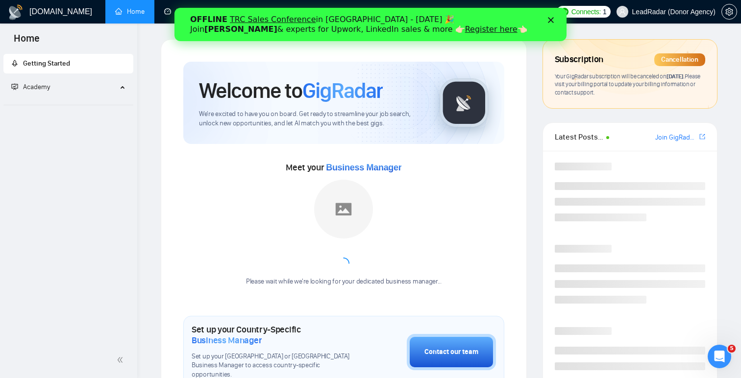  Describe the element at coordinates (15, 63) in the screenshot. I see `span: rocket` at that location.